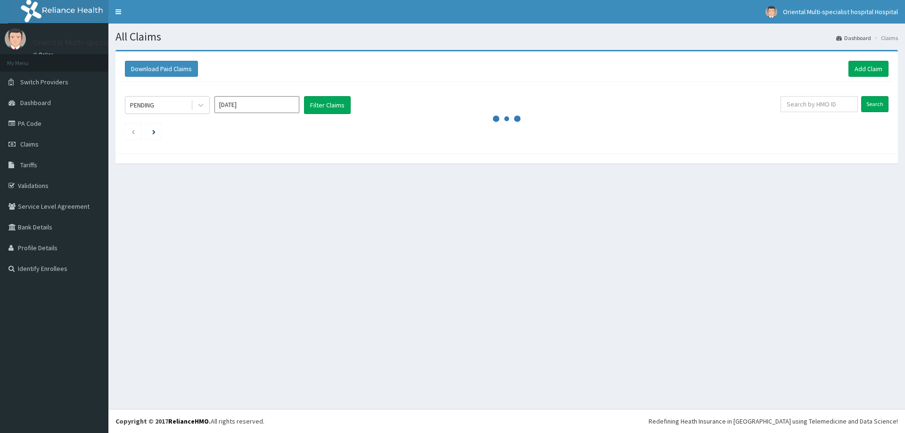  What do you see at coordinates (29, 165) in the screenshot?
I see `span: Tariffs` at bounding box center [29, 165].